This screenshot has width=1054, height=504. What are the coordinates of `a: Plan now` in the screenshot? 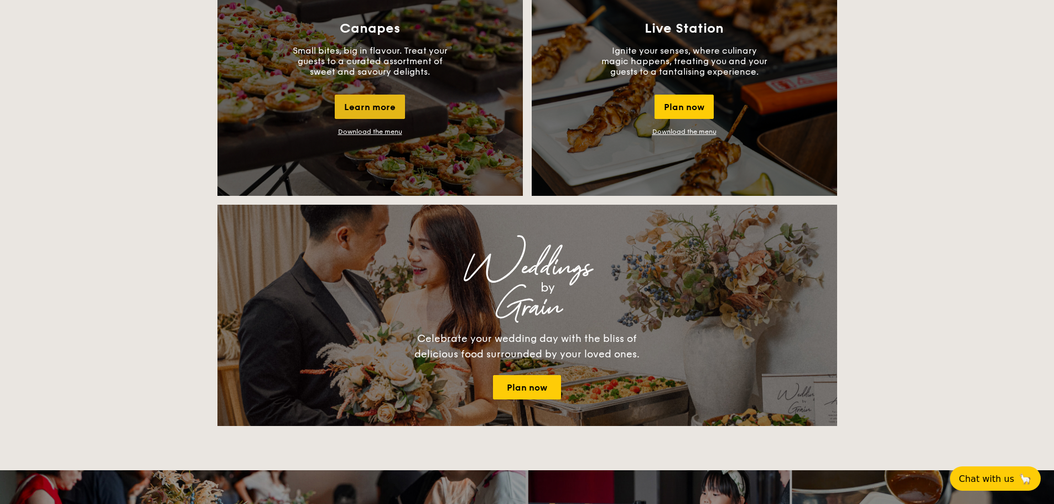 It's located at (527, 387).